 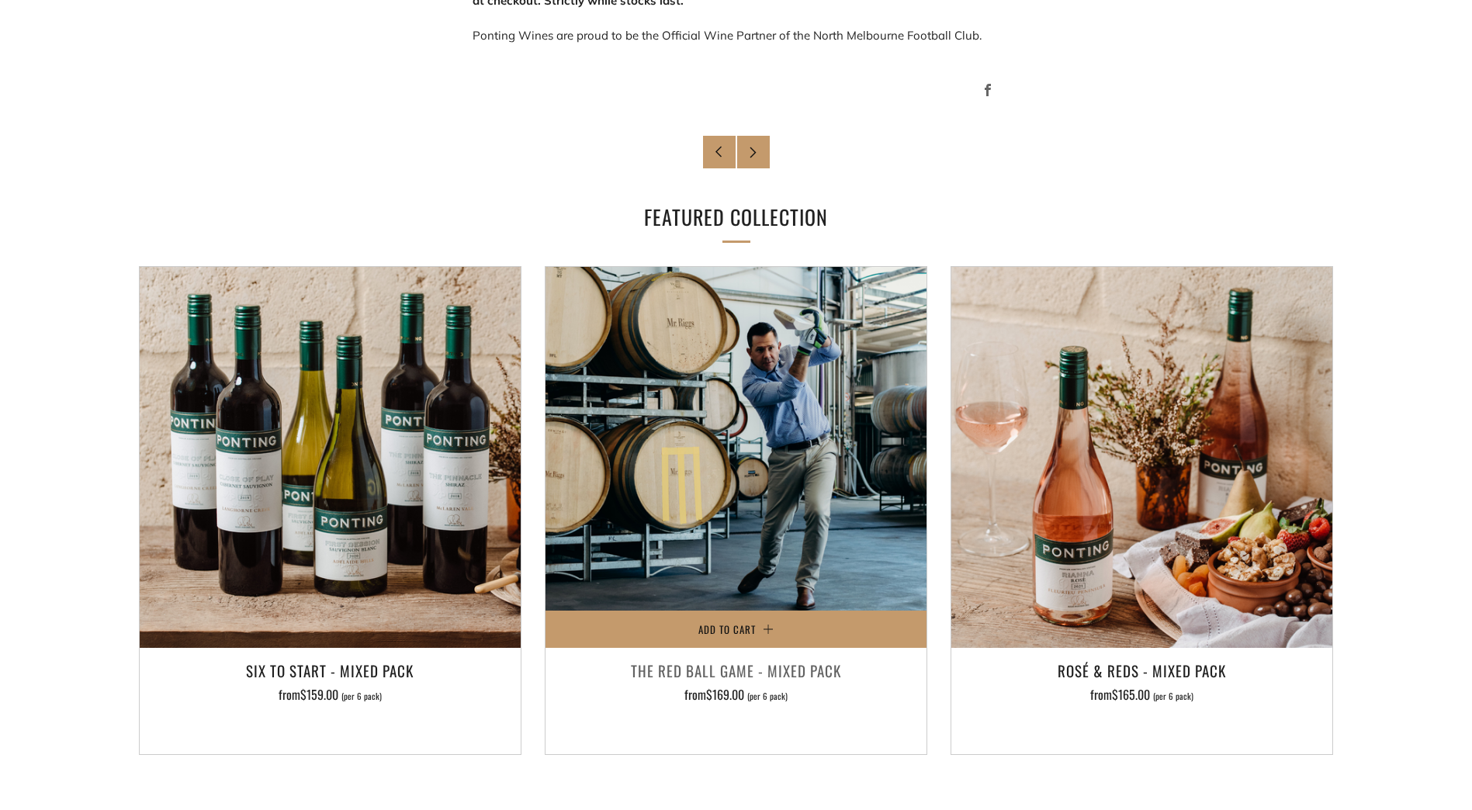 I want to click on h3: The Red Ball Game - Mixed Pack, so click(x=735, y=670).